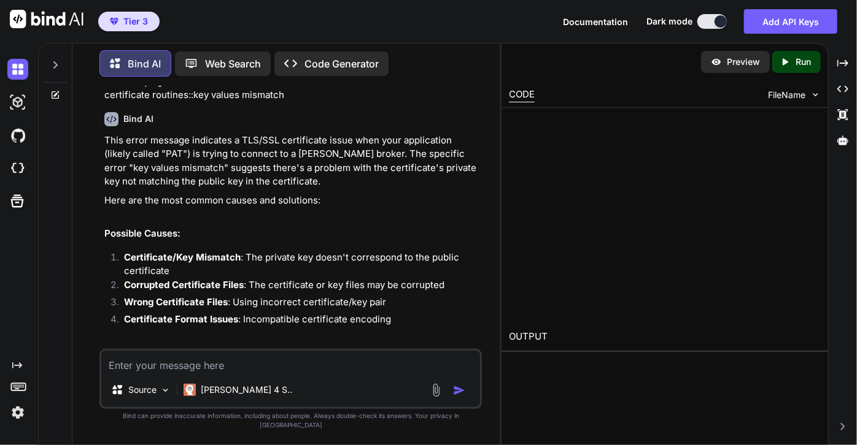  What do you see at coordinates (803, 62) in the screenshot?
I see `p: Run` at bounding box center [803, 62].